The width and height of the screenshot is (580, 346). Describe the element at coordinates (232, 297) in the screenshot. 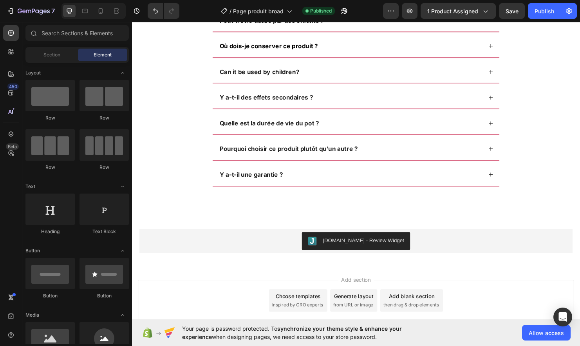

I see `span: from URL or image` at that location.